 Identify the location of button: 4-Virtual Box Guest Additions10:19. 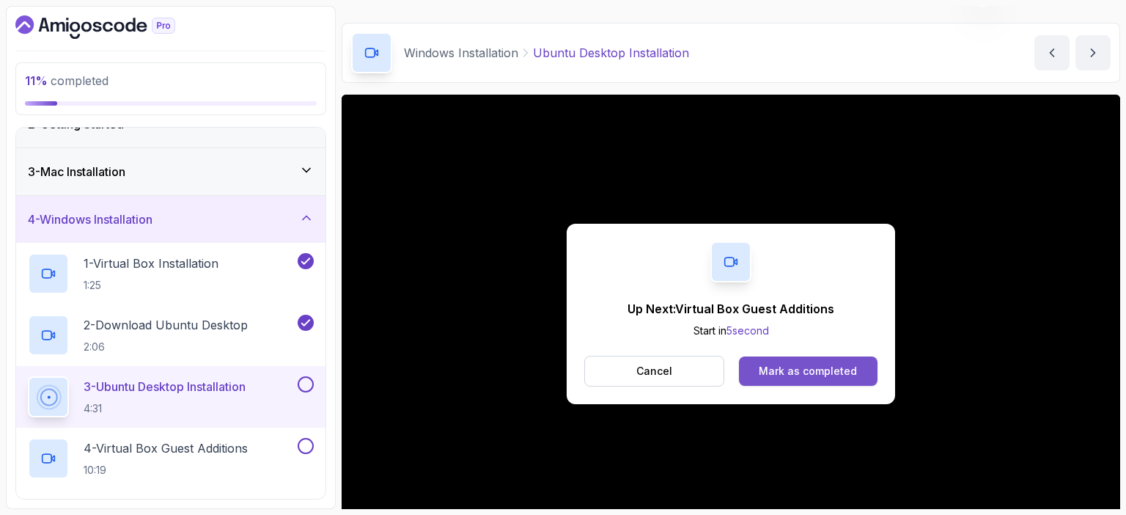
(171, 458).